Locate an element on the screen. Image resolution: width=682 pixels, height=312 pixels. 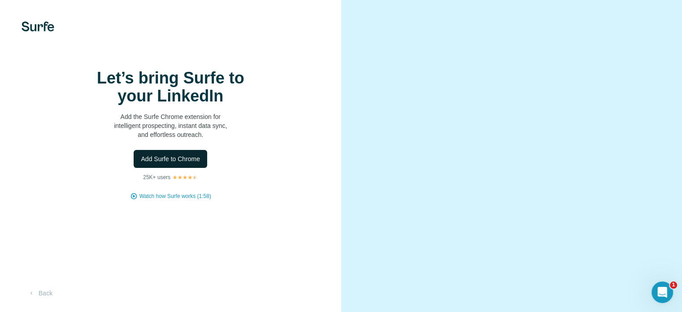
img: Rating Stars is located at coordinates (185, 177).